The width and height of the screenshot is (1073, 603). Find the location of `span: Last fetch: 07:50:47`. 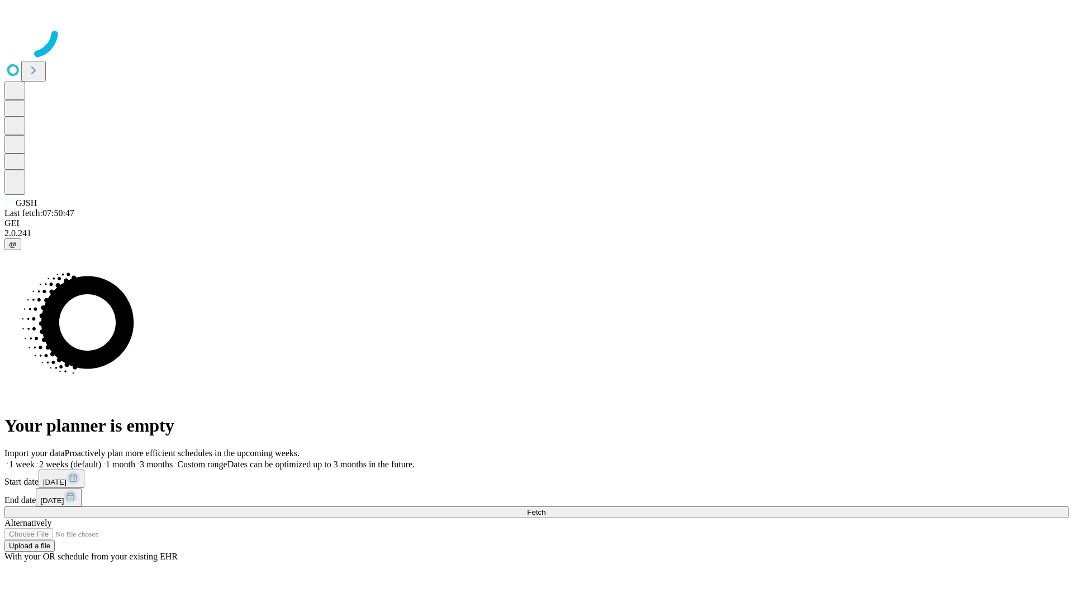

span: Last fetch: 07:50:47 is located at coordinates (39, 213).